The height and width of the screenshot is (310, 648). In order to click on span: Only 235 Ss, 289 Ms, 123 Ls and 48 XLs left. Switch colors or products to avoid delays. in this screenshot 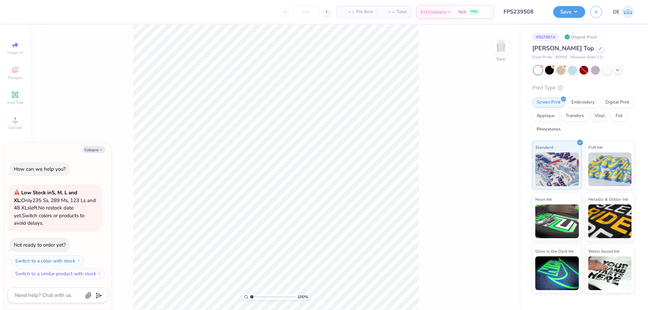, I will do `click(55, 208)`.